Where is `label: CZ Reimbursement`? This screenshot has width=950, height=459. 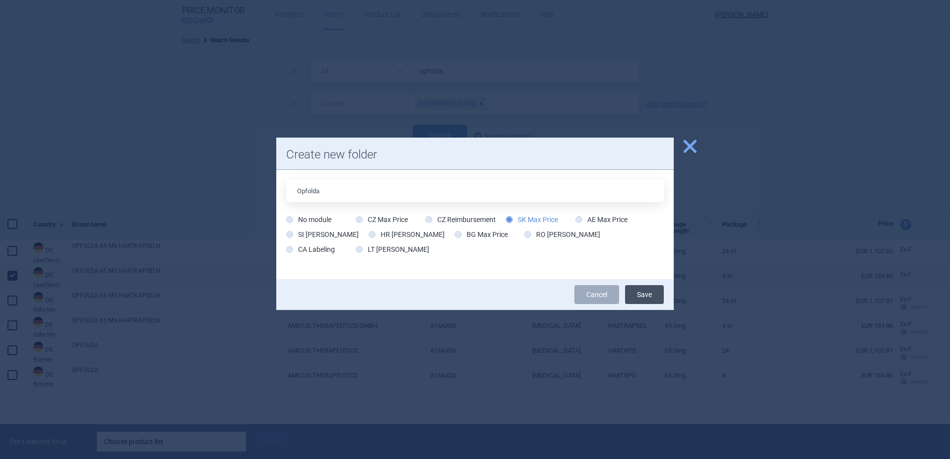 label: CZ Reimbursement is located at coordinates (461, 220).